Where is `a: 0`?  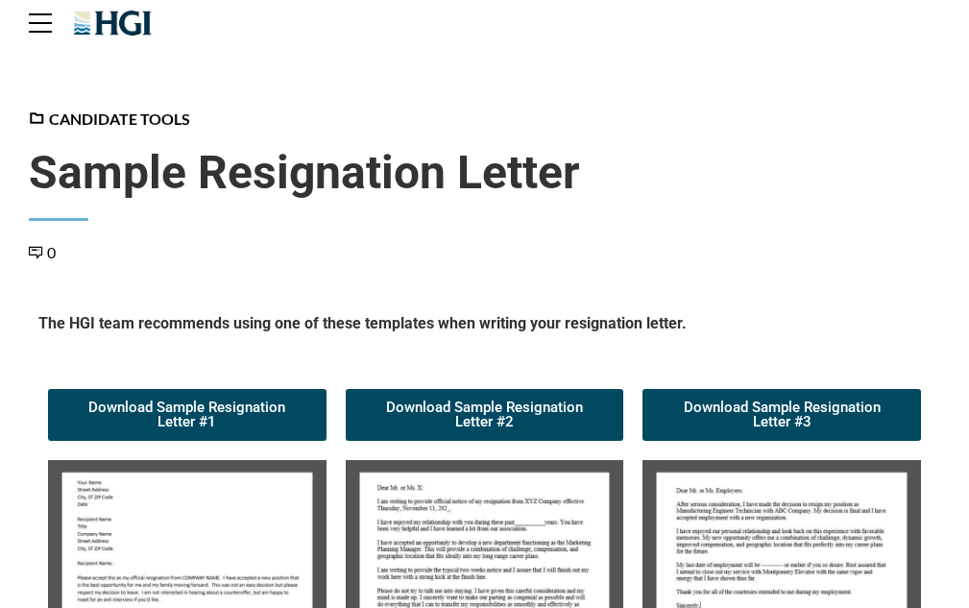
a: 0 is located at coordinates (42, 252).